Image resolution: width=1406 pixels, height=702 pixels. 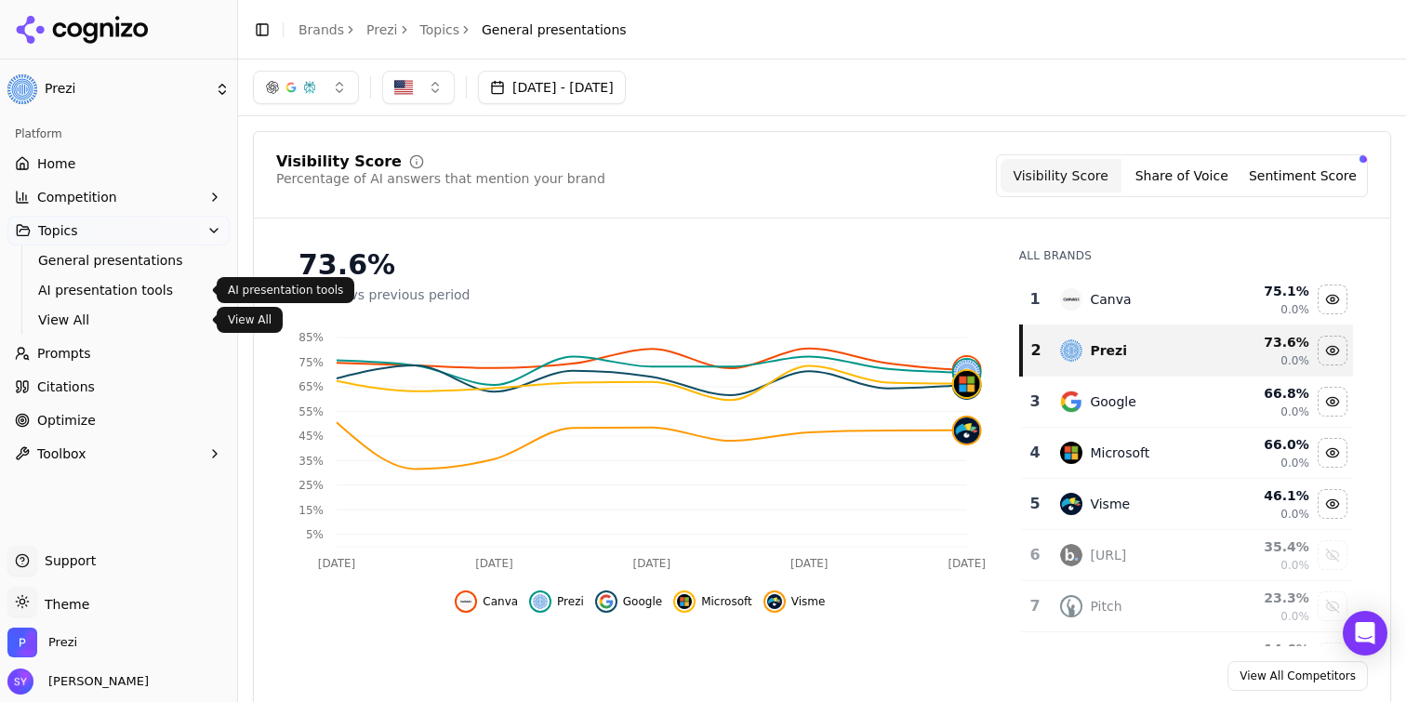 I want to click on div: Open Intercom Messenger, so click(x=1365, y=633).